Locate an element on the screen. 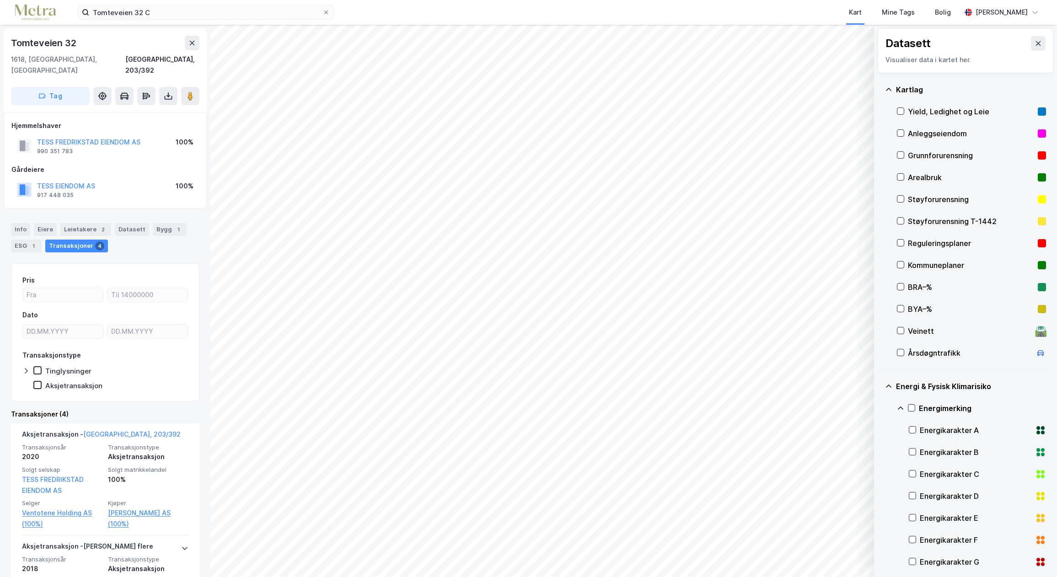 Image resolution: width=1057 pixels, height=577 pixels. div: Transaksjonstype is located at coordinates (52, 355).